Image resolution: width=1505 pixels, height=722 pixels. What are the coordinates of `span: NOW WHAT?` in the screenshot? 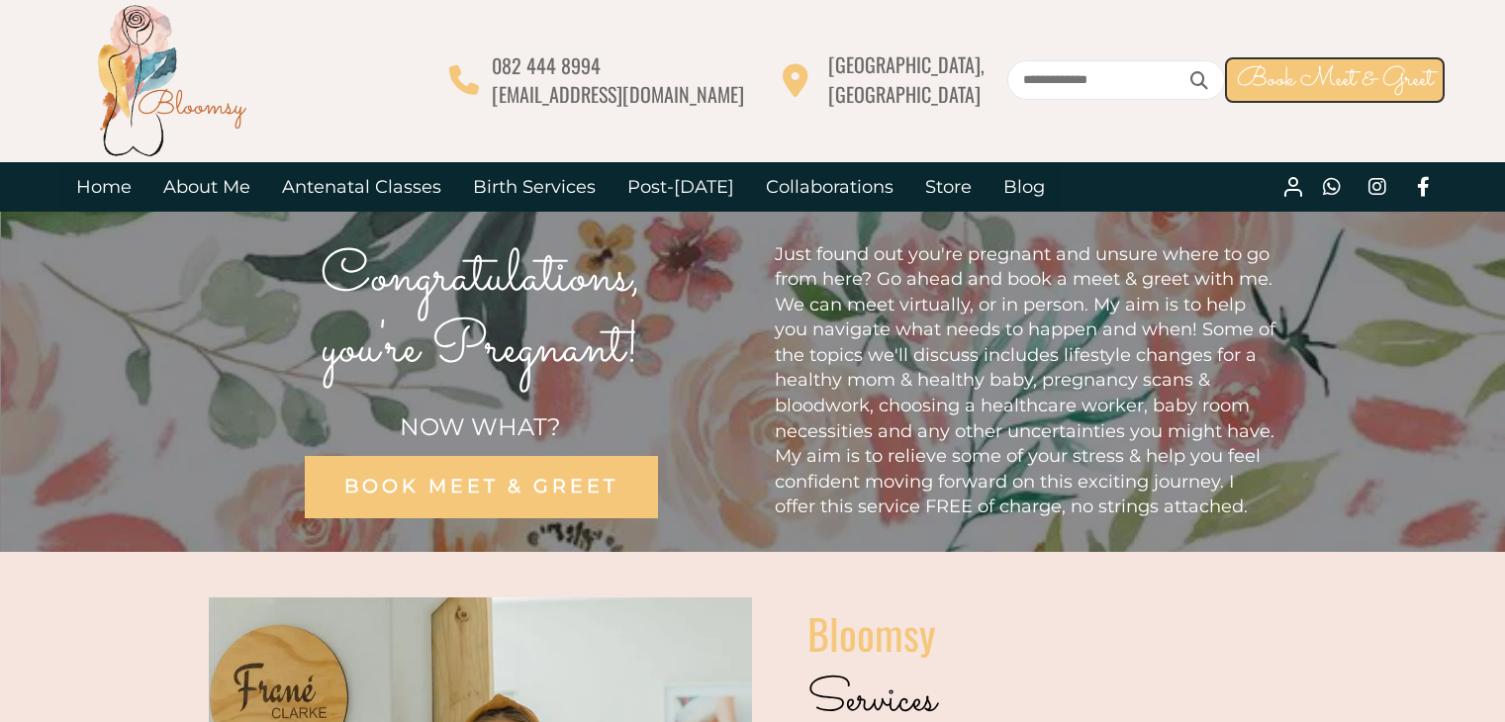 It's located at (480, 427).